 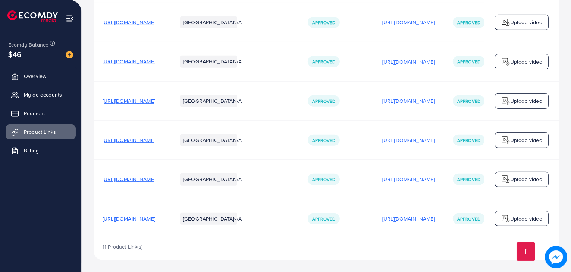 What do you see at coordinates (35, 76) in the screenshot?
I see `span: Overview` at bounding box center [35, 76].